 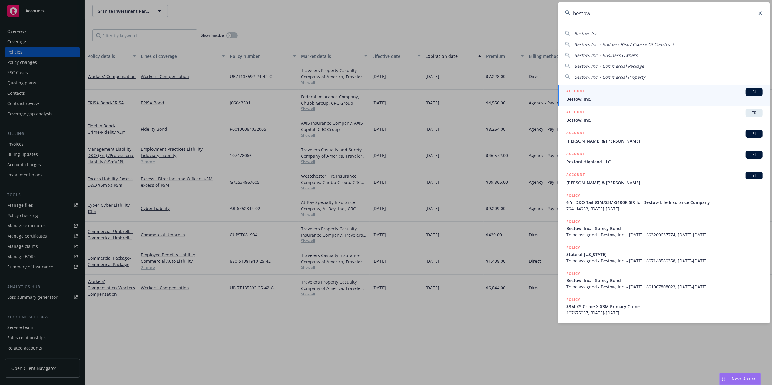 What do you see at coordinates (606, 55) in the screenshot?
I see `span: Bestow, Inc. - Business Owners` at bounding box center [606, 55].